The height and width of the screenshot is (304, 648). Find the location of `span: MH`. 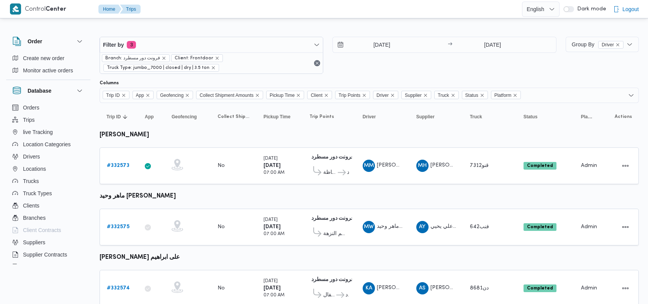

span: MH is located at coordinates (422, 166).